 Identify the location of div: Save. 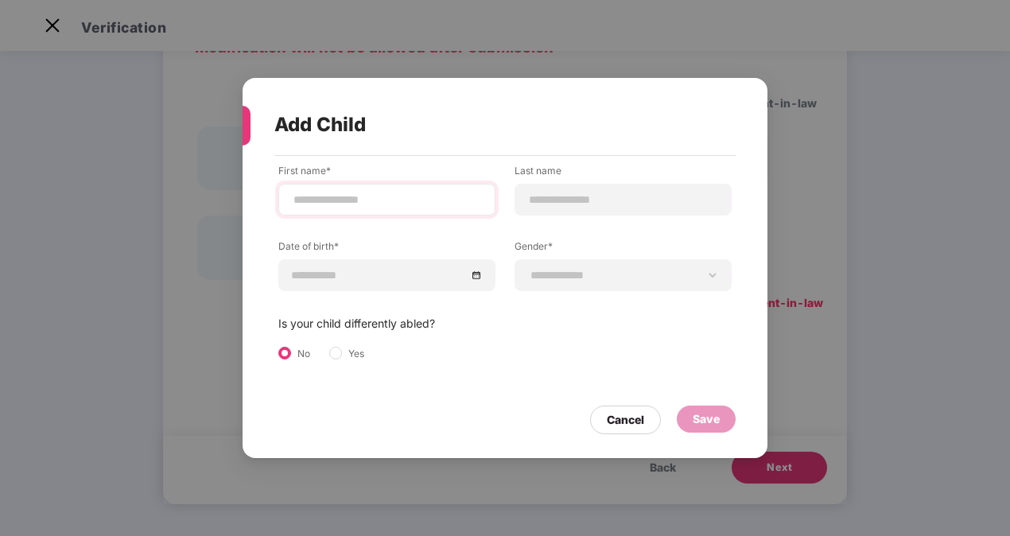
(707, 419).